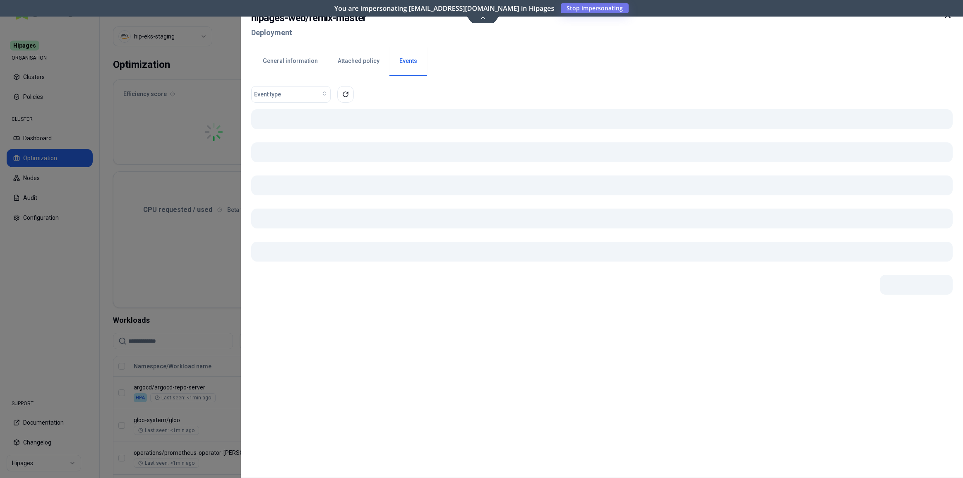 This screenshot has height=478, width=963. Describe the element at coordinates (309, 33) in the screenshot. I see `h2: Deployment` at that location.